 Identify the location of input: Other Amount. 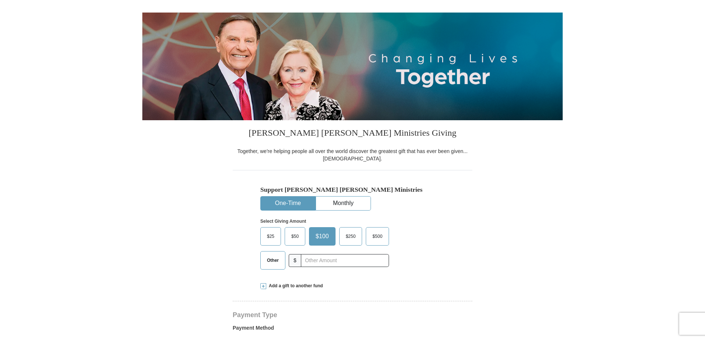
(345, 260).